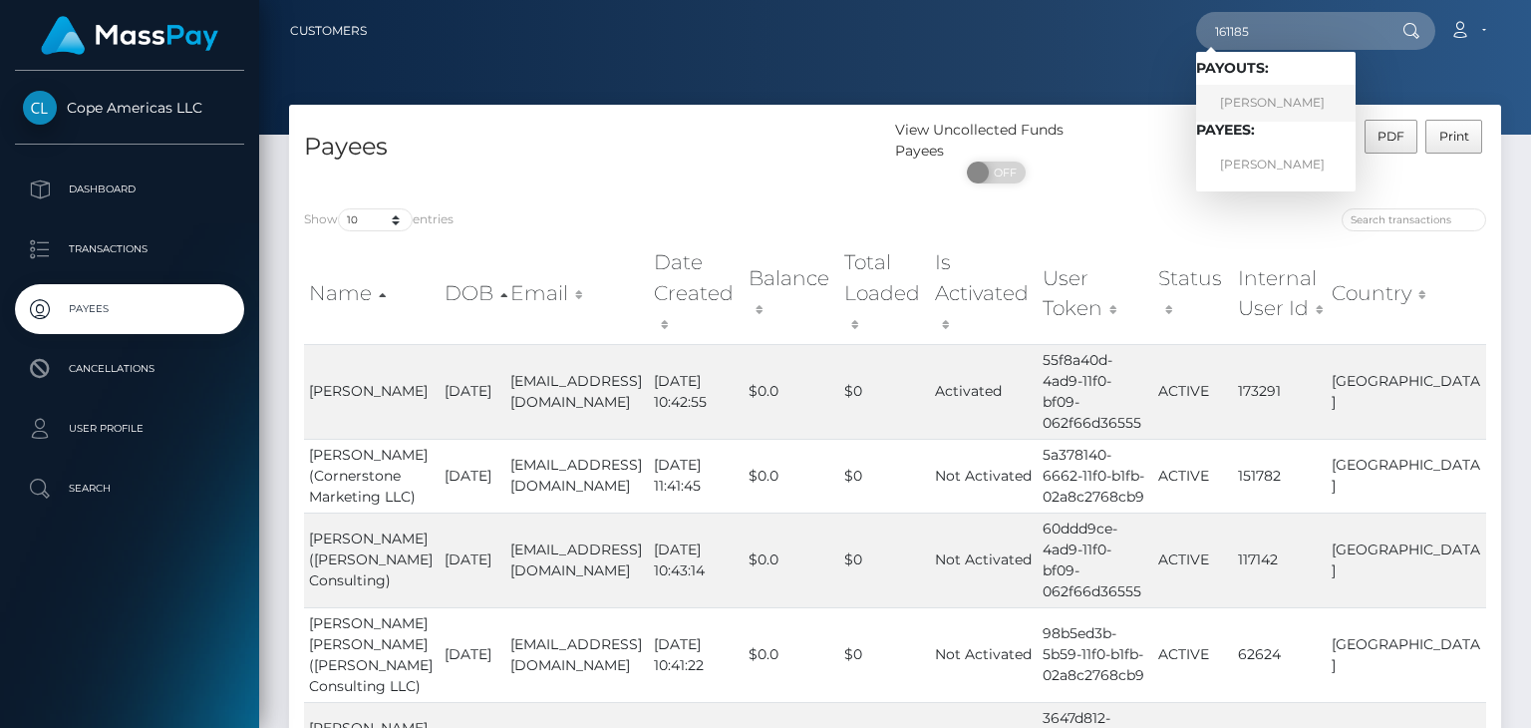 This screenshot has width=1531, height=728. Describe the element at coordinates (1095, 559) in the screenshot. I see `td: 60ddd9ce-4ad9-11f0-bf09-062f66d36555` at that location.